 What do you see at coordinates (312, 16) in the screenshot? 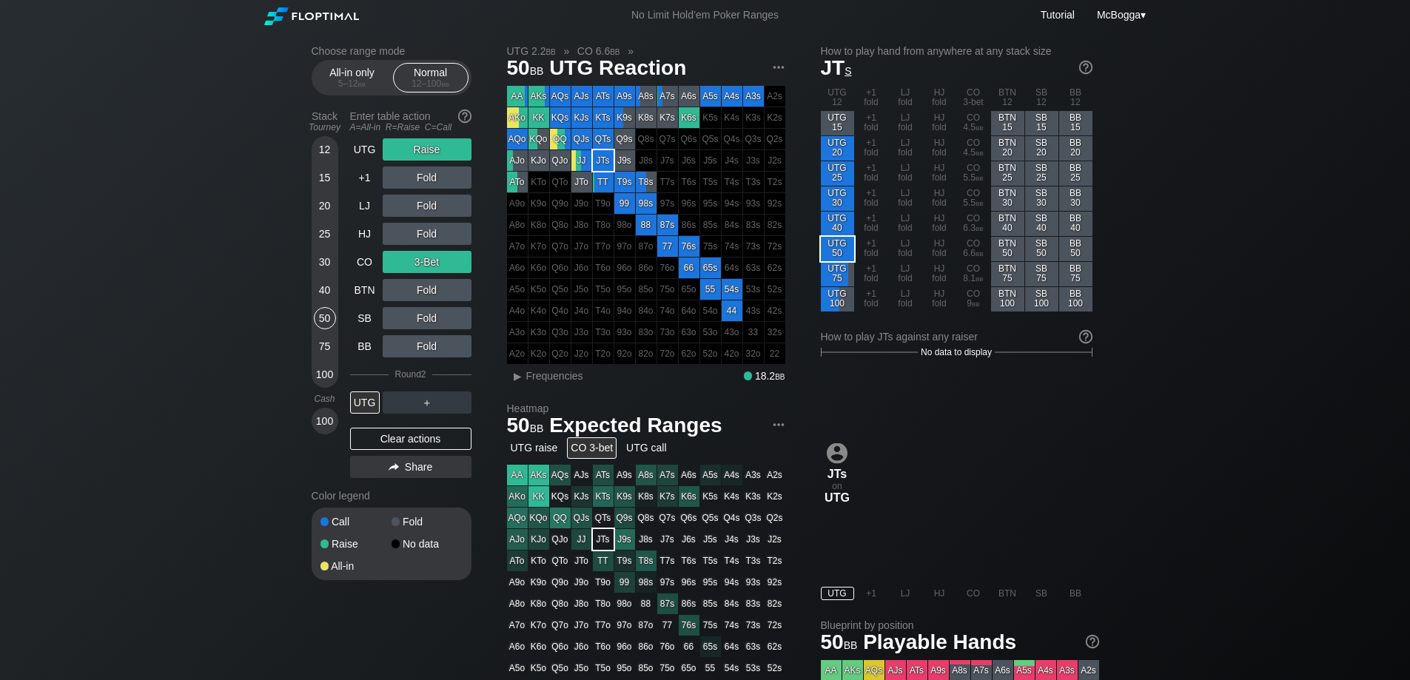
I see `img: Floptimal logo` at bounding box center [312, 16].